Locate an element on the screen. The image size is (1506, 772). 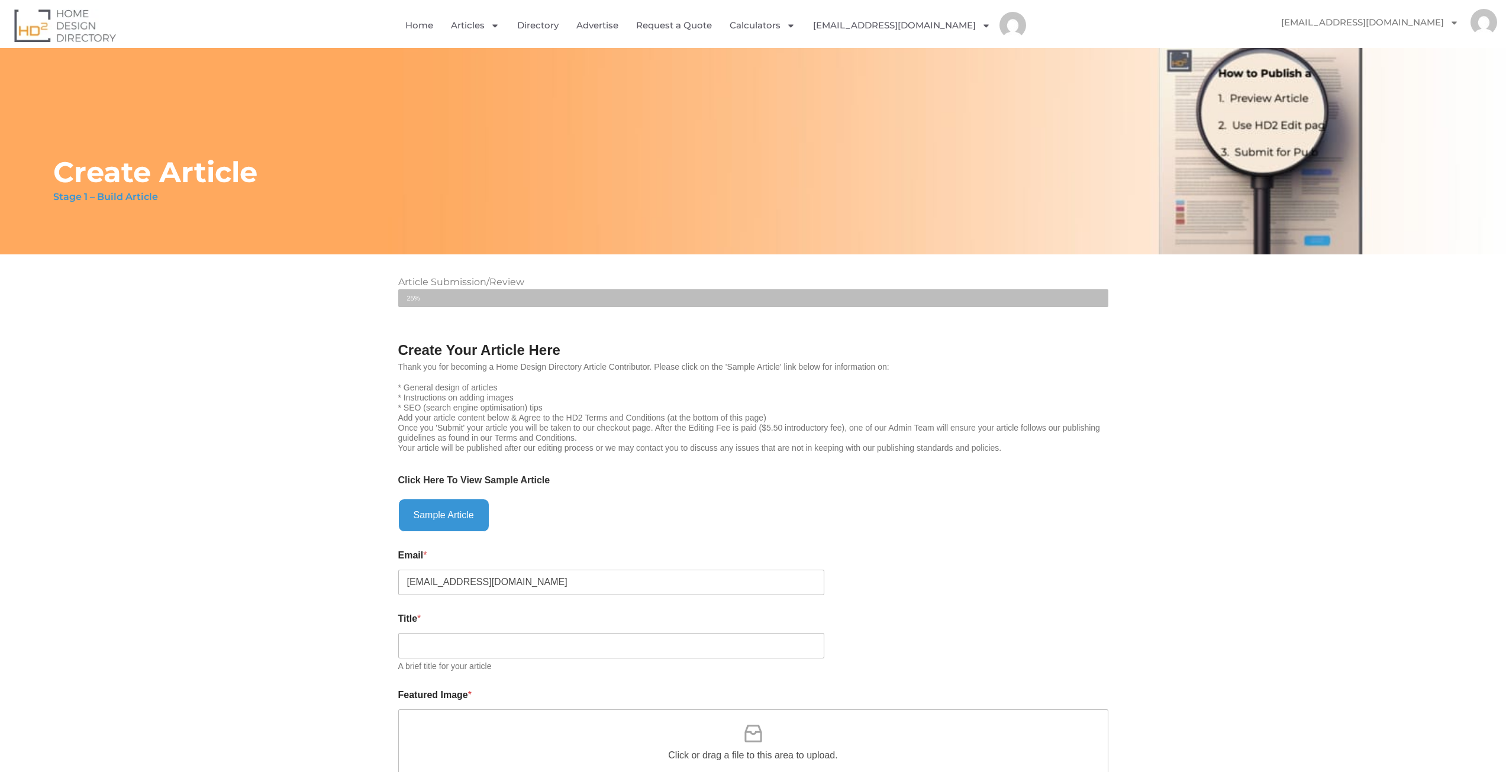
p: * SEO (search engine optimisation) tips is located at coordinates (753, 408).